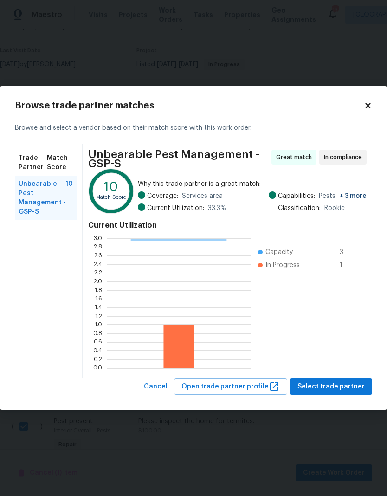 Image resolution: width=387 pixels, height=496 pixels. What do you see at coordinates (98, 359) in the screenshot?
I see `text: 0.2` at bounding box center [98, 359].